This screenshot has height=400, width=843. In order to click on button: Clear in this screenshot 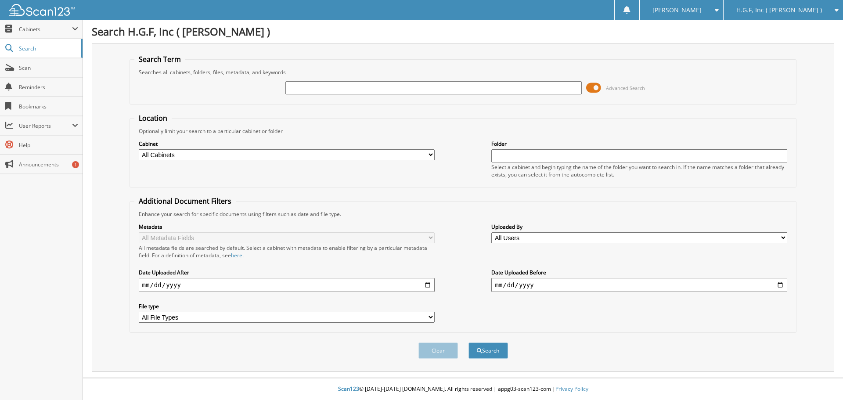, I will do `click(438, 350)`.